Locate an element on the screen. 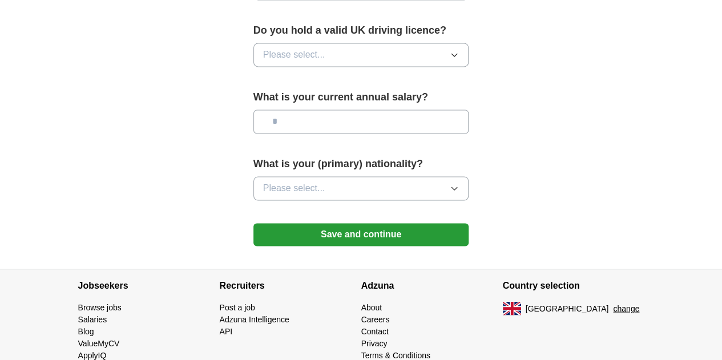 The image size is (722, 360). button: change is located at coordinates (626, 308).